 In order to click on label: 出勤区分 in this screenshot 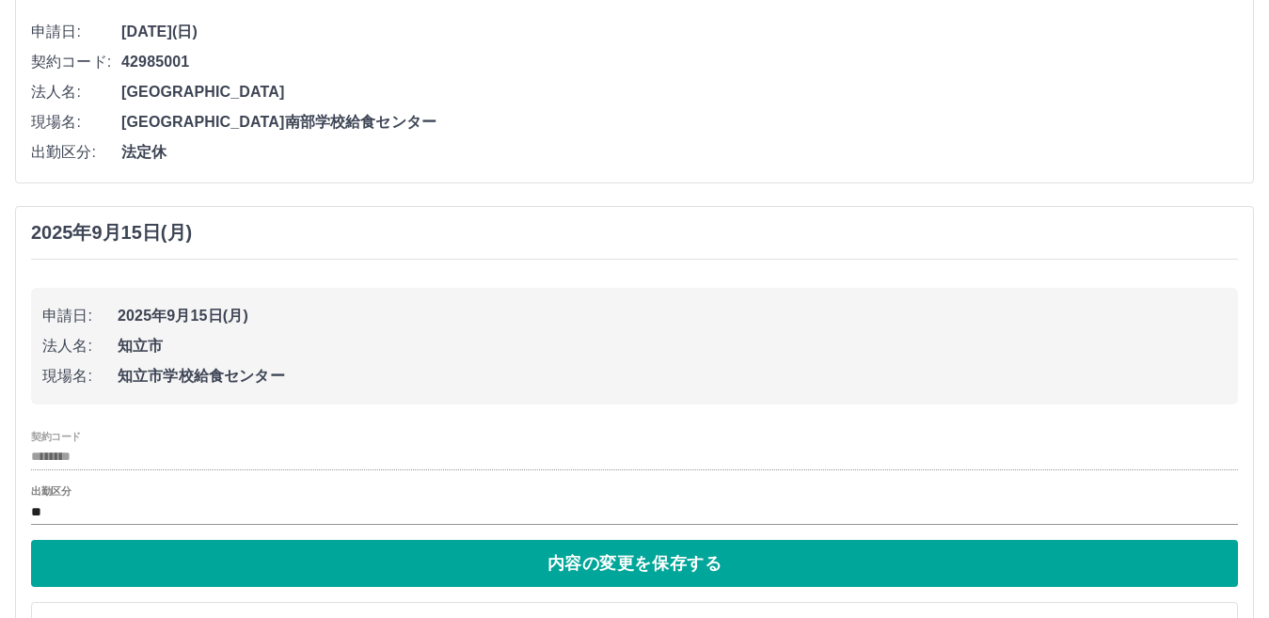, I will do `click(51, 491)`.